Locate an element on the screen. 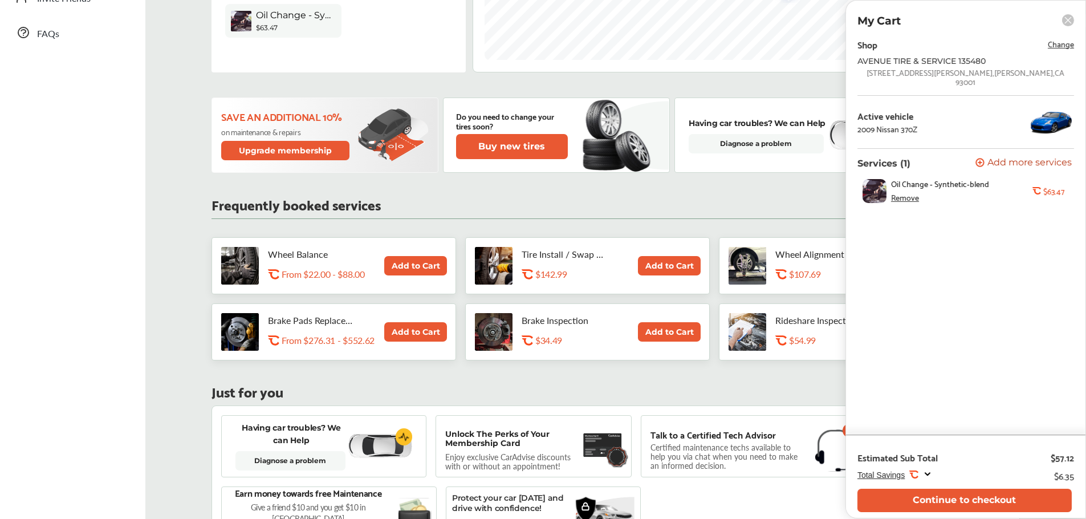 This screenshot has height=519, width=1086. img: cardiogram-logo.18e20815.svg is located at coordinates (404, 437).